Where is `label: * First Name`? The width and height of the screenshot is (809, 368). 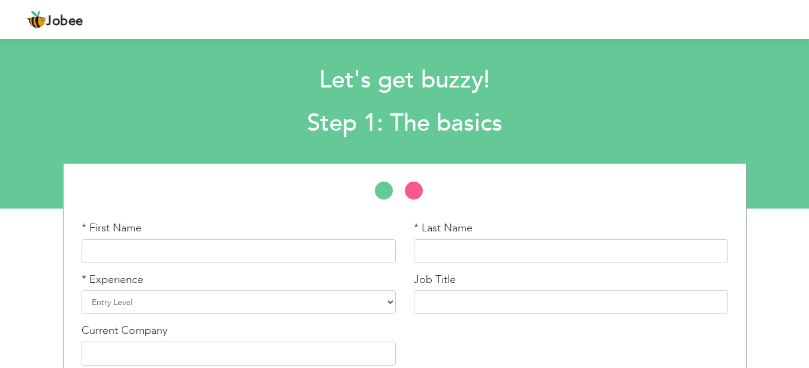 label: * First Name is located at coordinates (112, 229).